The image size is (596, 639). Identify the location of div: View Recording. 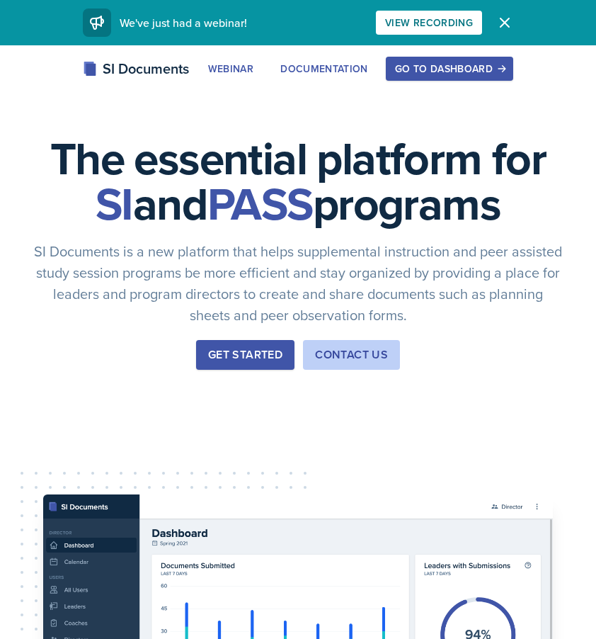
(429, 23).